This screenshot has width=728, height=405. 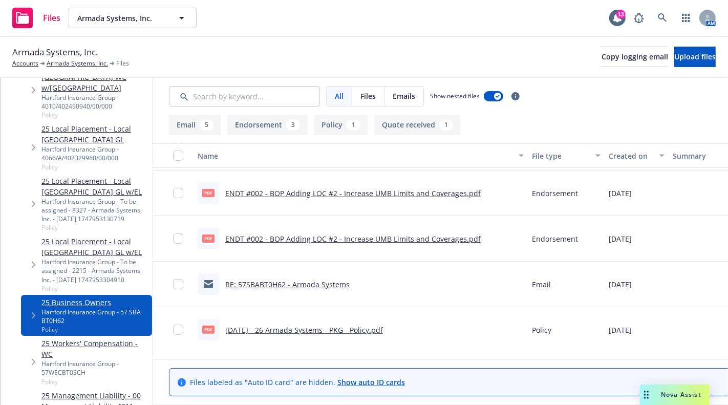 I want to click on a: Armada Systems, Inc., so click(x=77, y=63).